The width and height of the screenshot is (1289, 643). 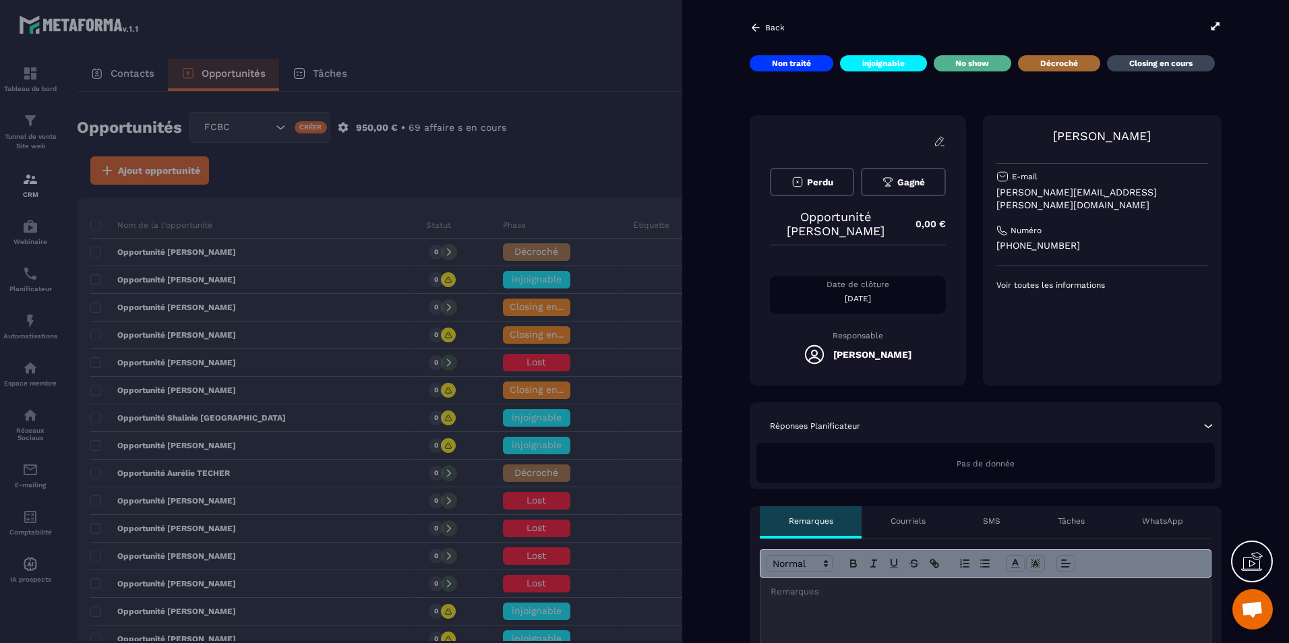 What do you see at coordinates (1072, 521) in the screenshot?
I see `p: Tâches` at bounding box center [1072, 521].